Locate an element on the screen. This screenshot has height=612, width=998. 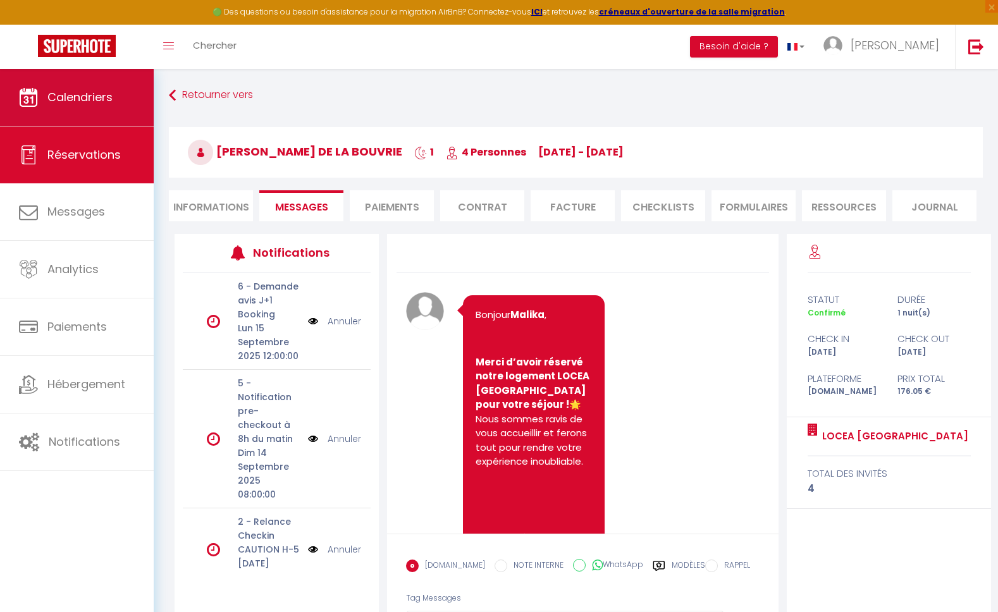
span: Analytics is located at coordinates (73, 269).